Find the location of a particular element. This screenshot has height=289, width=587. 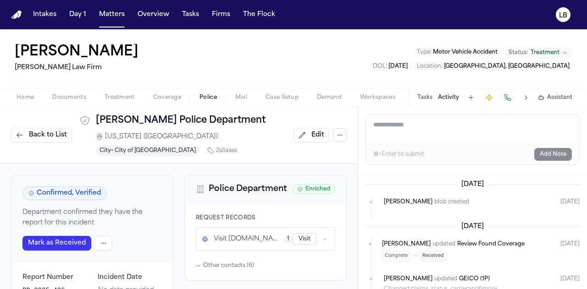

span: Review Found Coverage is located at coordinates (491, 244).